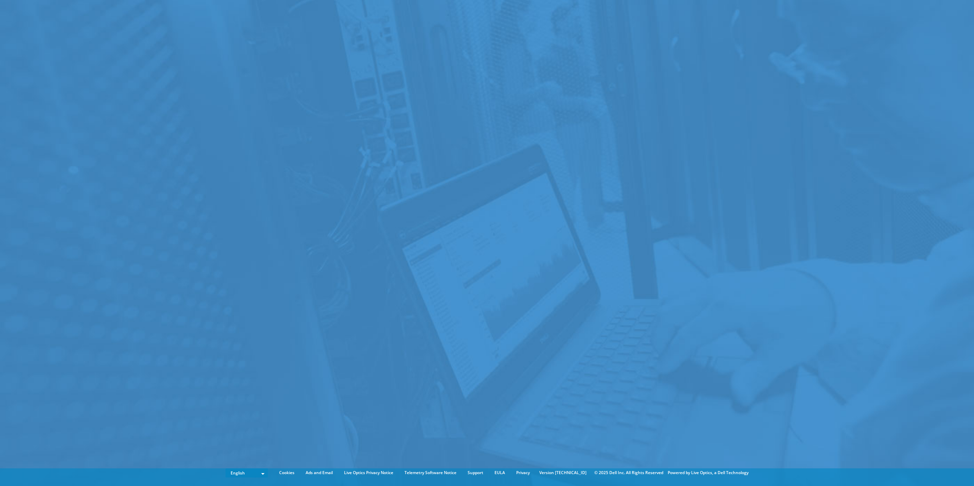 The width and height of the screenshot is (974, 486). What do you see at coordinates (430, 473) in the screenshot?
I see `a: Telemetry Software Notice` at bounding box center [430, 473].